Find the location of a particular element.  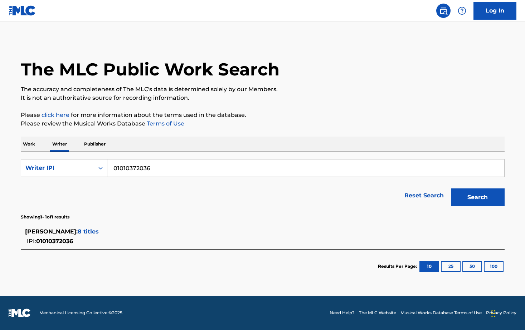

div: Writer IPI is located at coordinates (58, 168).